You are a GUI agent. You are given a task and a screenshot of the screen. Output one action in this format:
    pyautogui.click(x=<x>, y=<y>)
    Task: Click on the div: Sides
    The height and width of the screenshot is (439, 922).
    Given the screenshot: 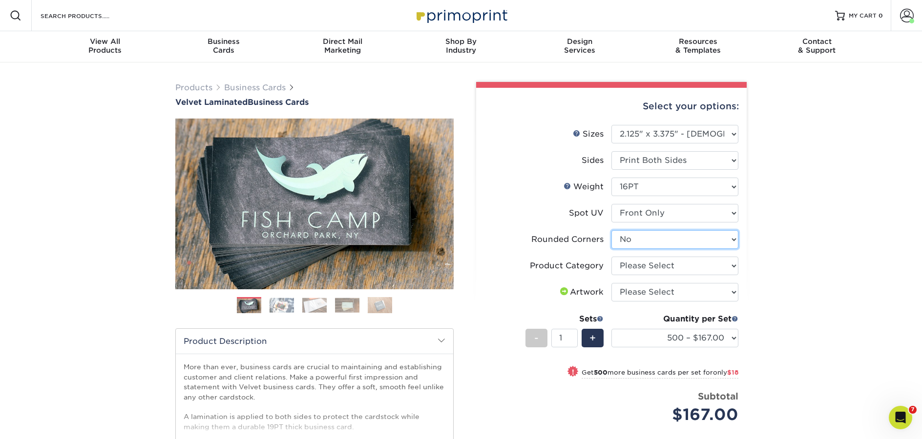 What is the action you would take?
    pyautogui.click(x=592, y=161)
    